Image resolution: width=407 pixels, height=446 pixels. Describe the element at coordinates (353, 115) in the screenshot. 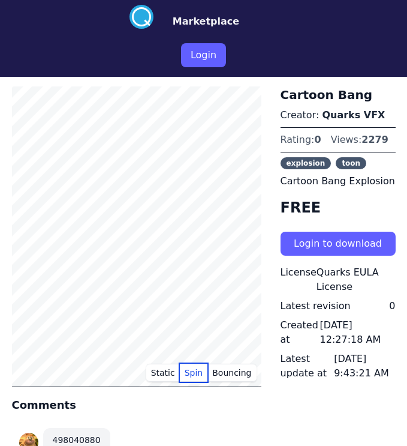

I see `a: Quarks VFX` at that location.